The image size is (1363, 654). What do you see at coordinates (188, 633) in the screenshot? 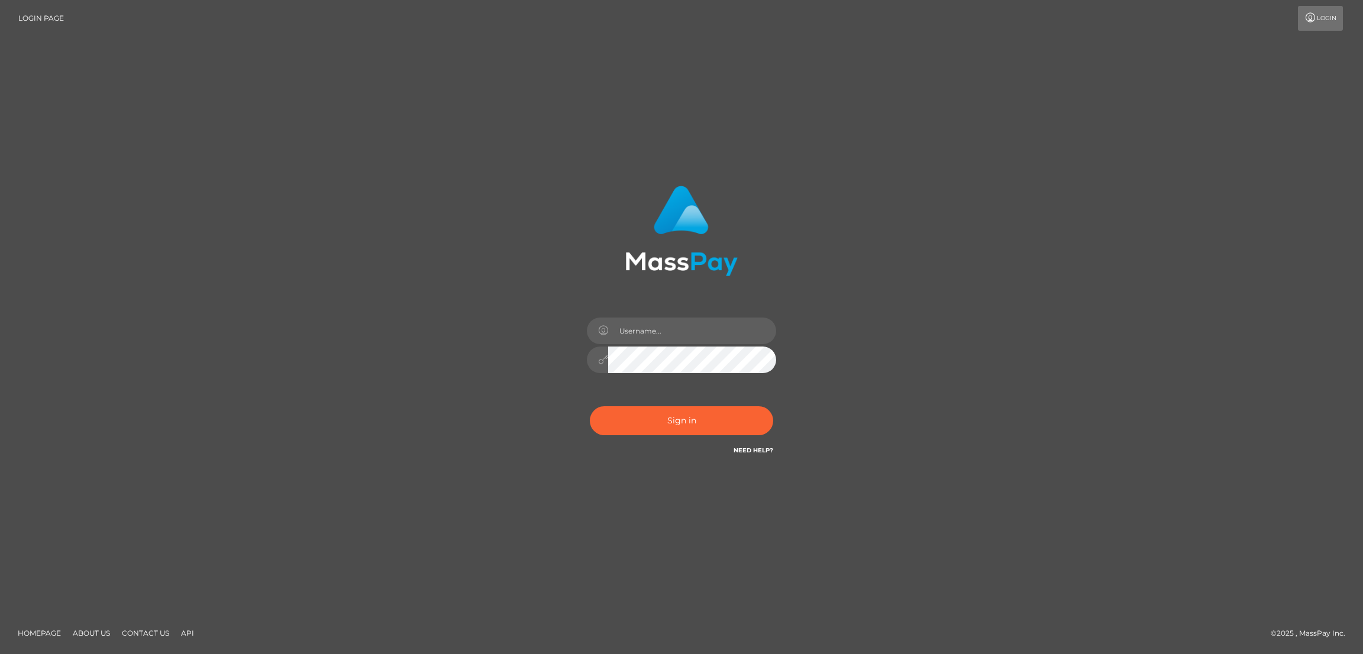
I see `a: API` at bounding box center [188, 633].